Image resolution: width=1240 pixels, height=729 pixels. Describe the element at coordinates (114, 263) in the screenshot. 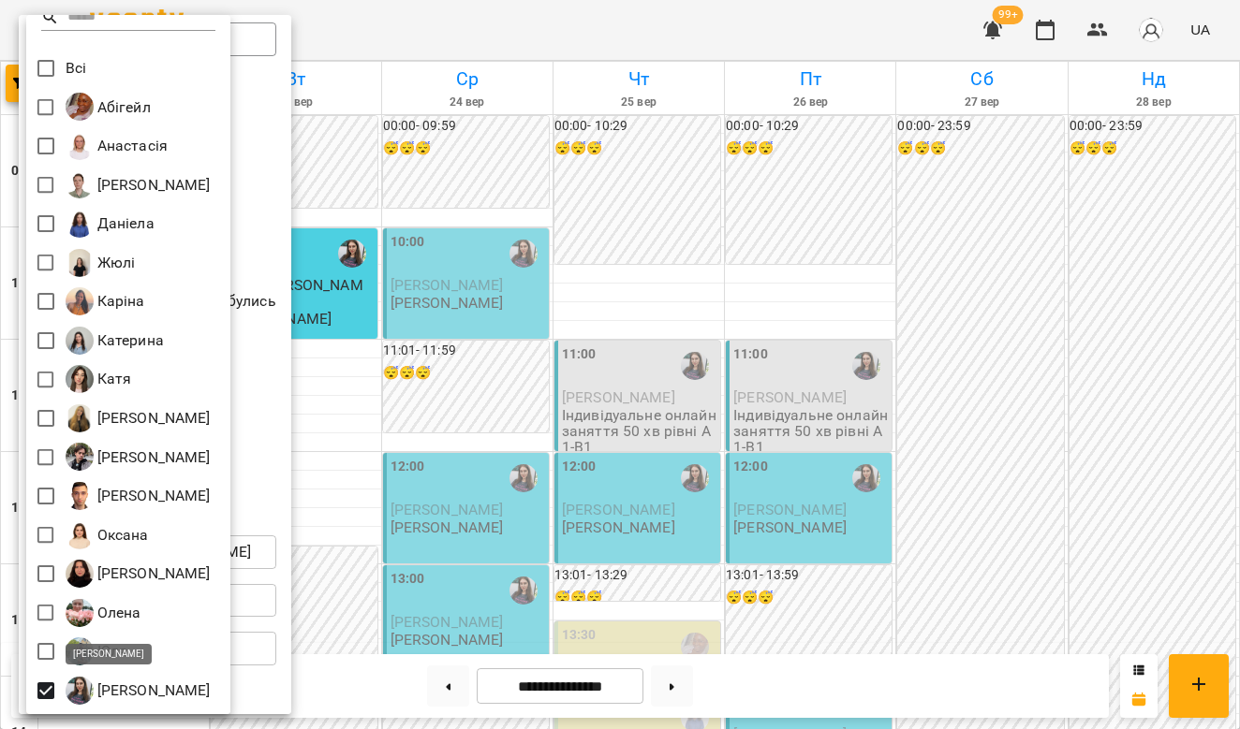

I see `p: Жюлі` at that location.